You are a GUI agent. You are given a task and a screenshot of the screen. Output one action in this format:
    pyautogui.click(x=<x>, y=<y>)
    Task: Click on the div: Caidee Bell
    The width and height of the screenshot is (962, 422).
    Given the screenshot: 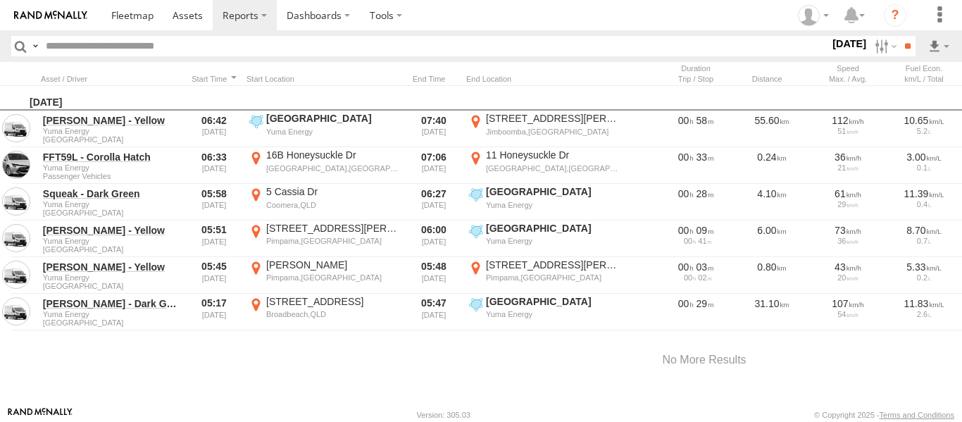 What is the action you would take?
    pyautogui.click(x=813, y=15)
    